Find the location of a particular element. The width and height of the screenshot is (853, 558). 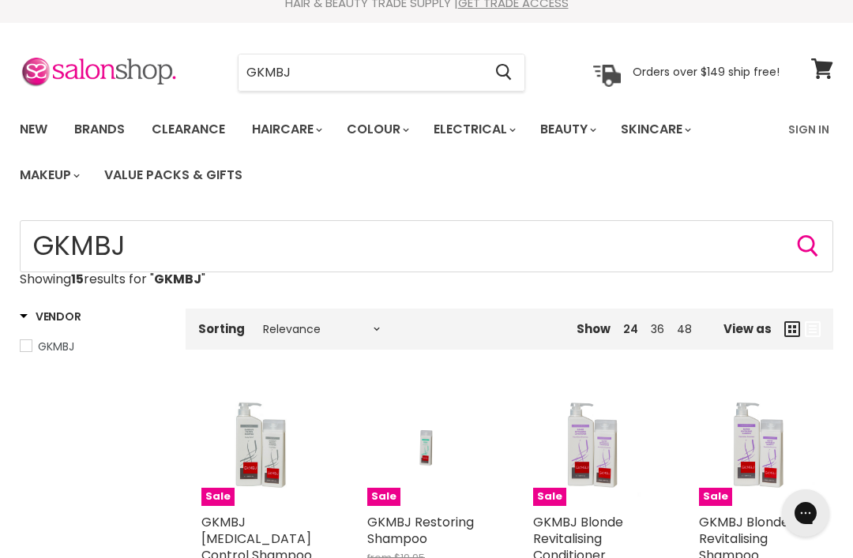

a: Electrical is located at coordinates (473, 130).